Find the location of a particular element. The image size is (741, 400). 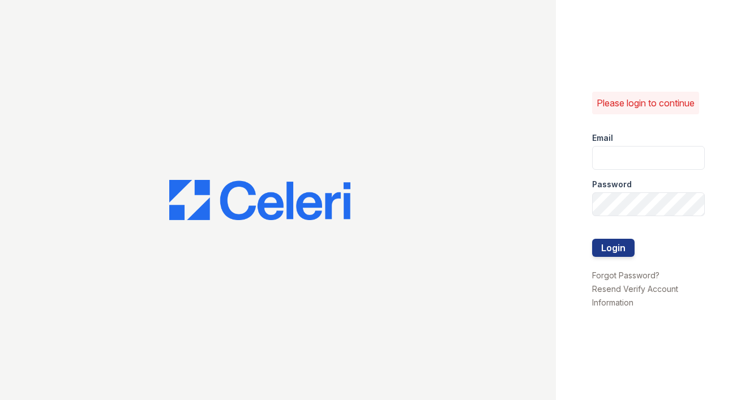

a: Forgot Password? is located at coordinates (626, 275).